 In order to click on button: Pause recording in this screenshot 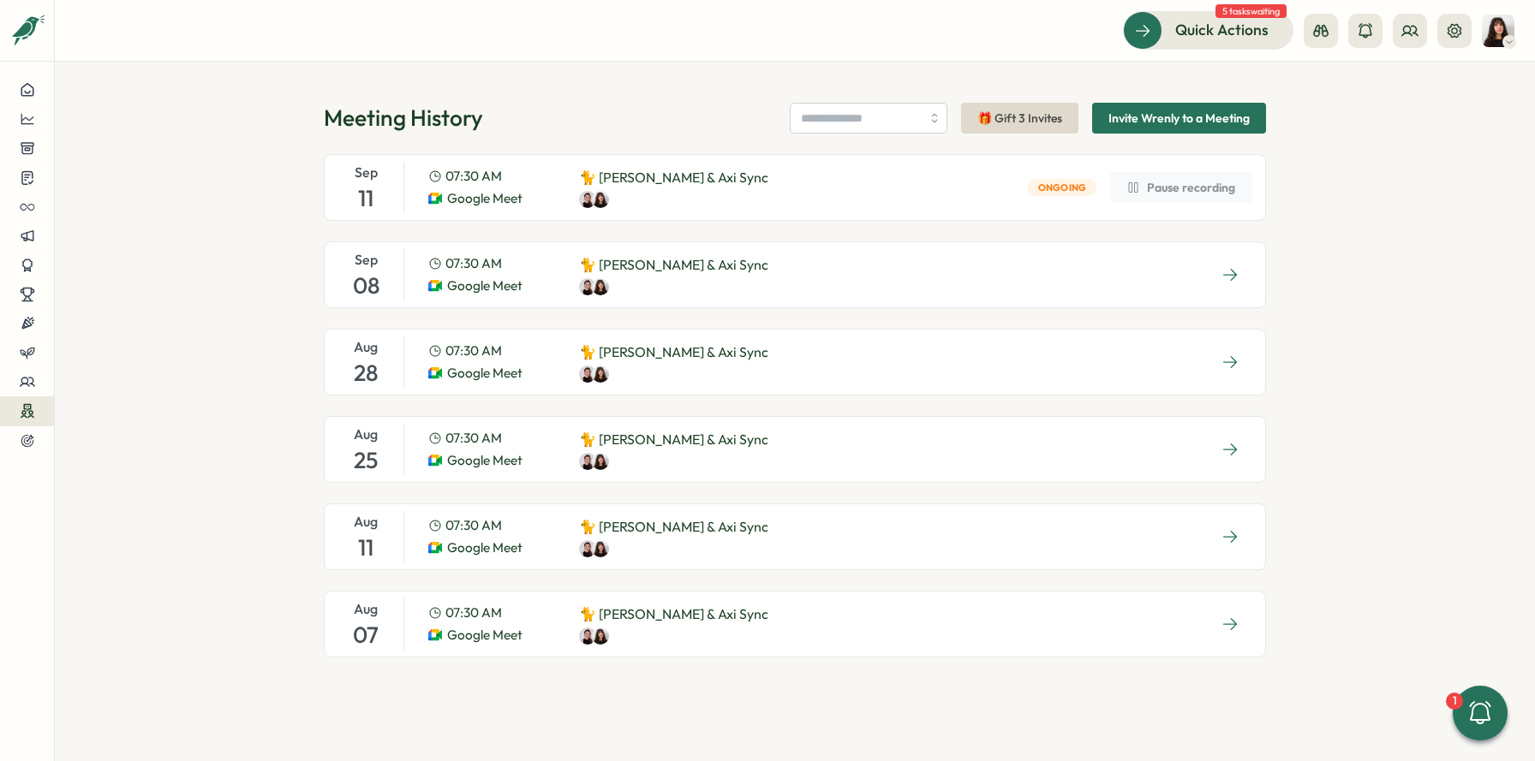, I will do `click(1180, 188)`.